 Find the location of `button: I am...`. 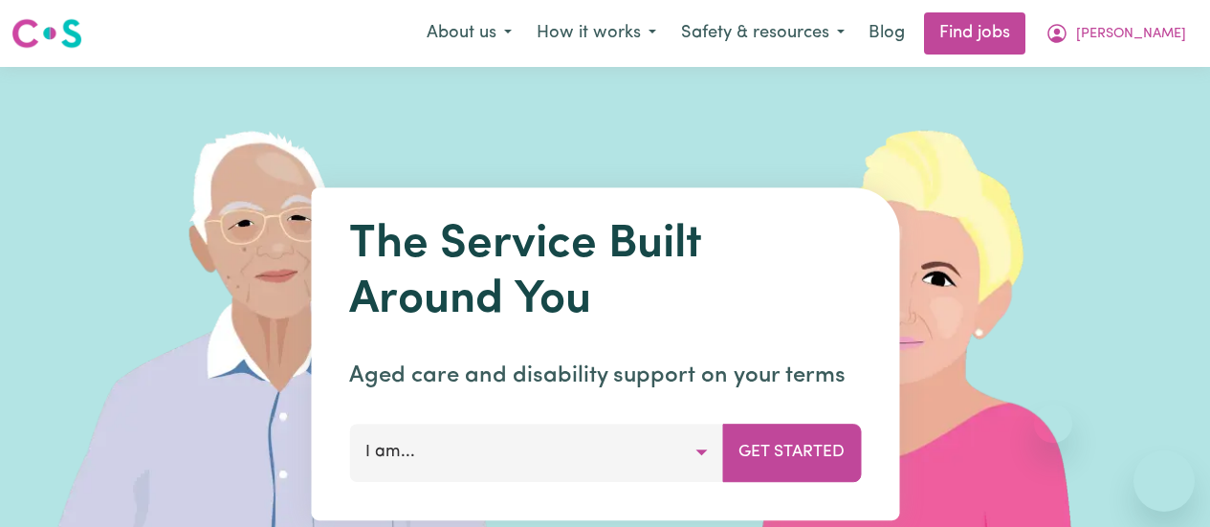

button: I am... is located at coordinates (536, 453).